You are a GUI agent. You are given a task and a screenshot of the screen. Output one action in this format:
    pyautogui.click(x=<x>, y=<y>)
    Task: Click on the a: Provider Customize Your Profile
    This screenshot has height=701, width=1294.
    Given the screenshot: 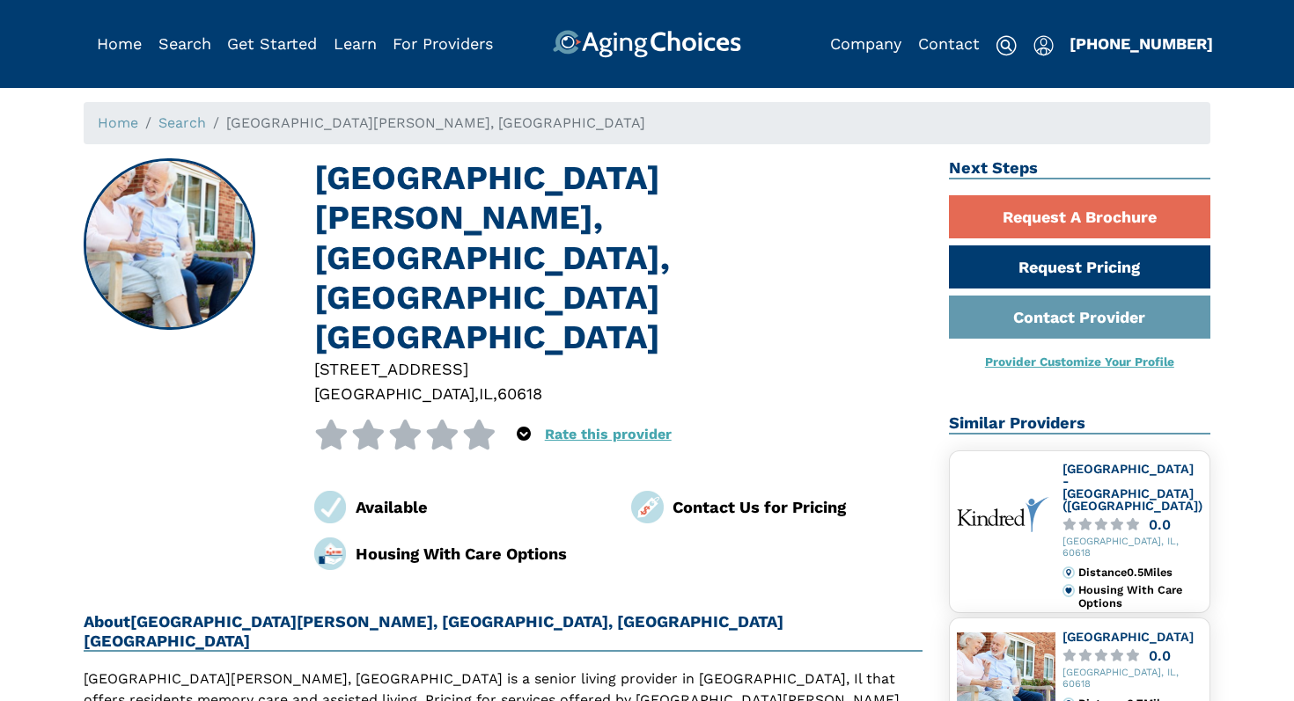 What is the action you would take?
    pyautogui.click(x=1079, y=362)
    